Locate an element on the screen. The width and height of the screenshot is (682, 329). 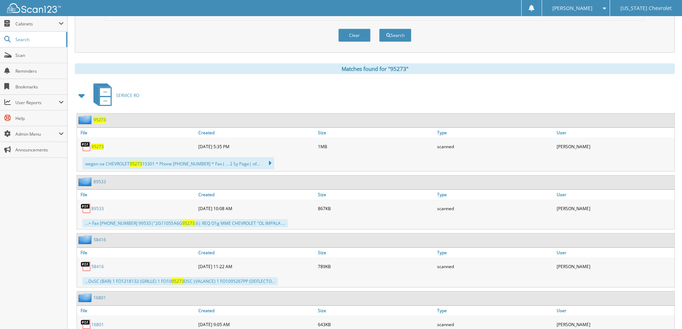
span: SERVICE RO is located at coordinates (128, 95).